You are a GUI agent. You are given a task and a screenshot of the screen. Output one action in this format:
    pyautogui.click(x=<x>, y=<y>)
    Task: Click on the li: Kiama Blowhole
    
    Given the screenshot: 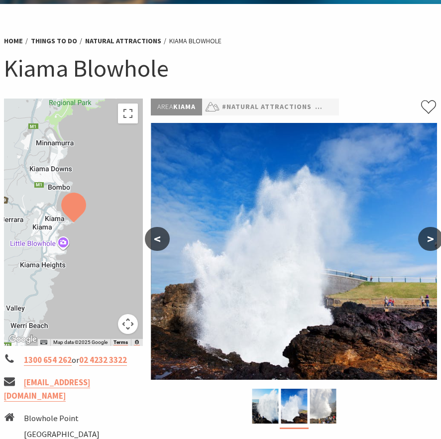 What is the action you would take?
    pyautogui.click(x=195, y=41)
    